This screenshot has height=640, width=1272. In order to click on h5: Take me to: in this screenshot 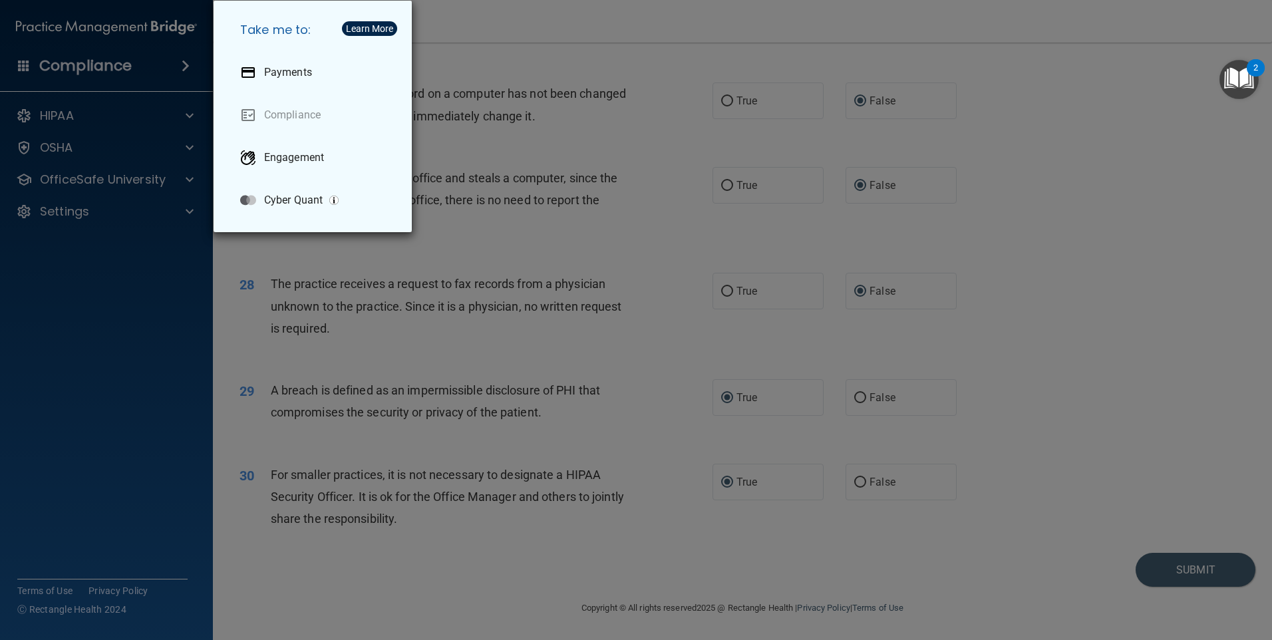, I will do `click(315, 30)`.